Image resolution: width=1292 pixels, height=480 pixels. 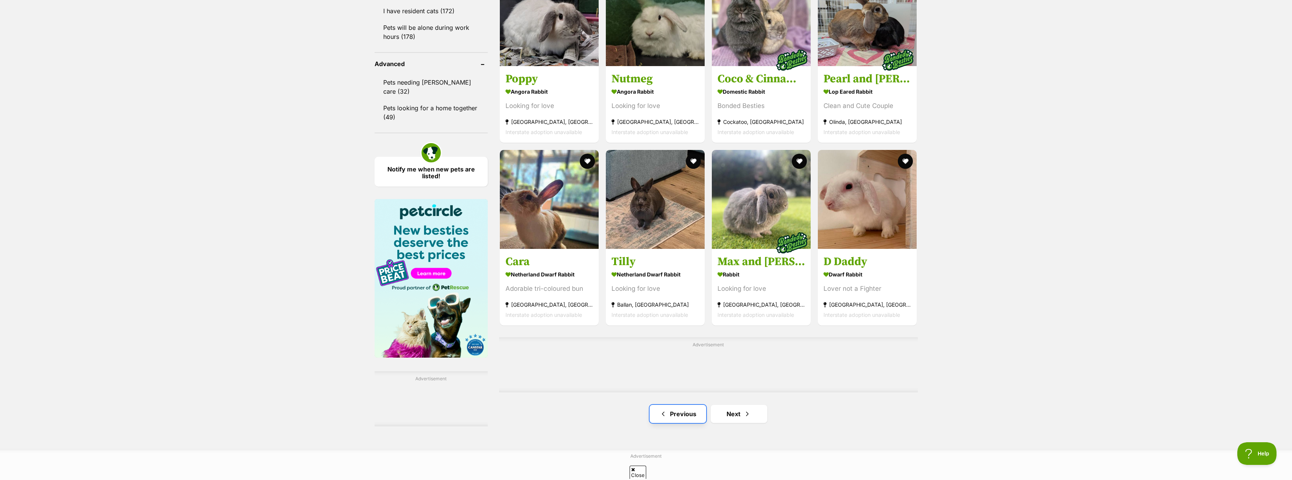 I want to click on nav: Pagination, so click(x=709, y=414).